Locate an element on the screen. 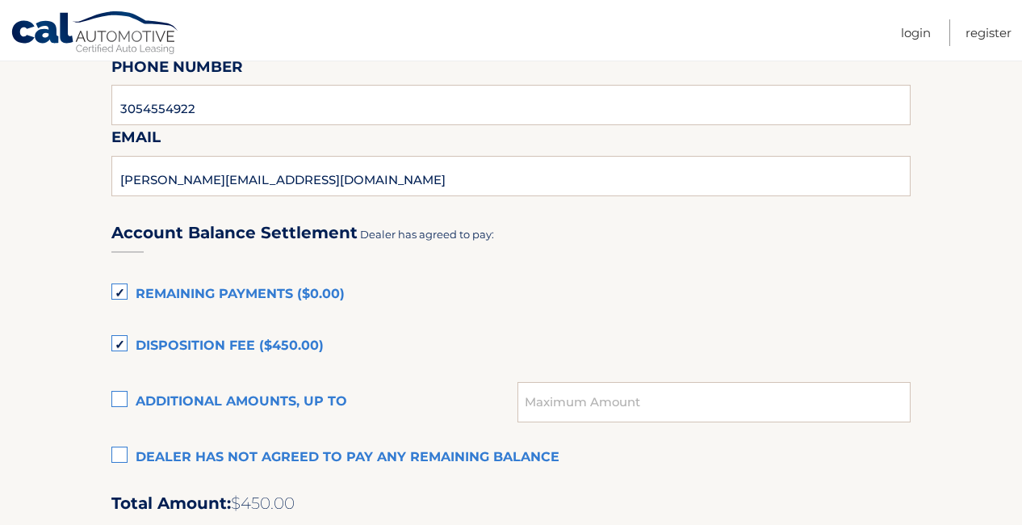  label: Additional amounts, up to is located at coordinates (314, 402).